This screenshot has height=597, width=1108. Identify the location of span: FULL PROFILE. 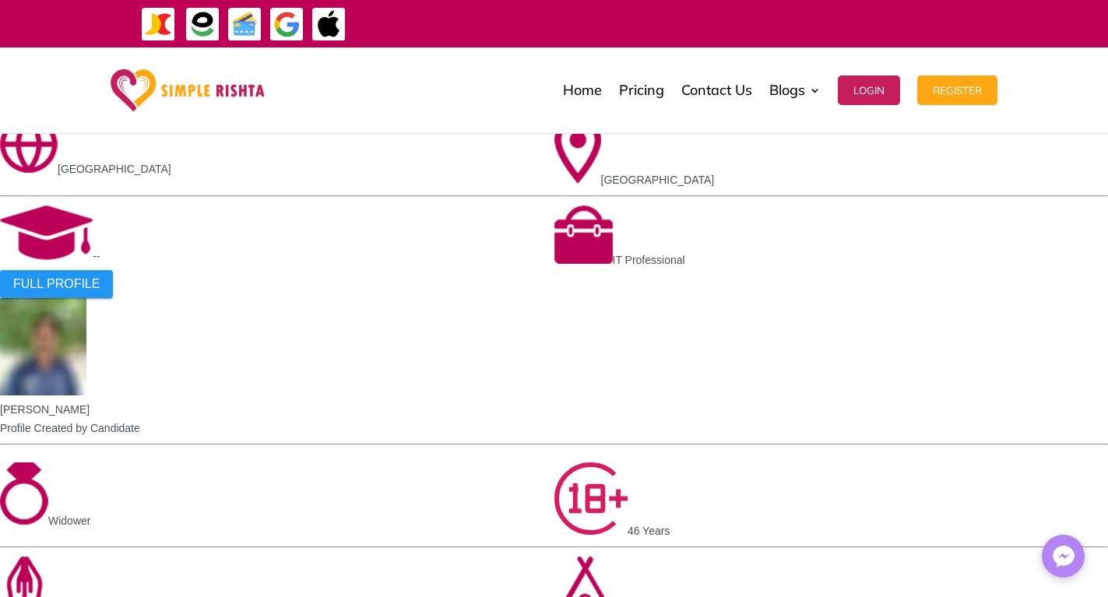
(56, 284).